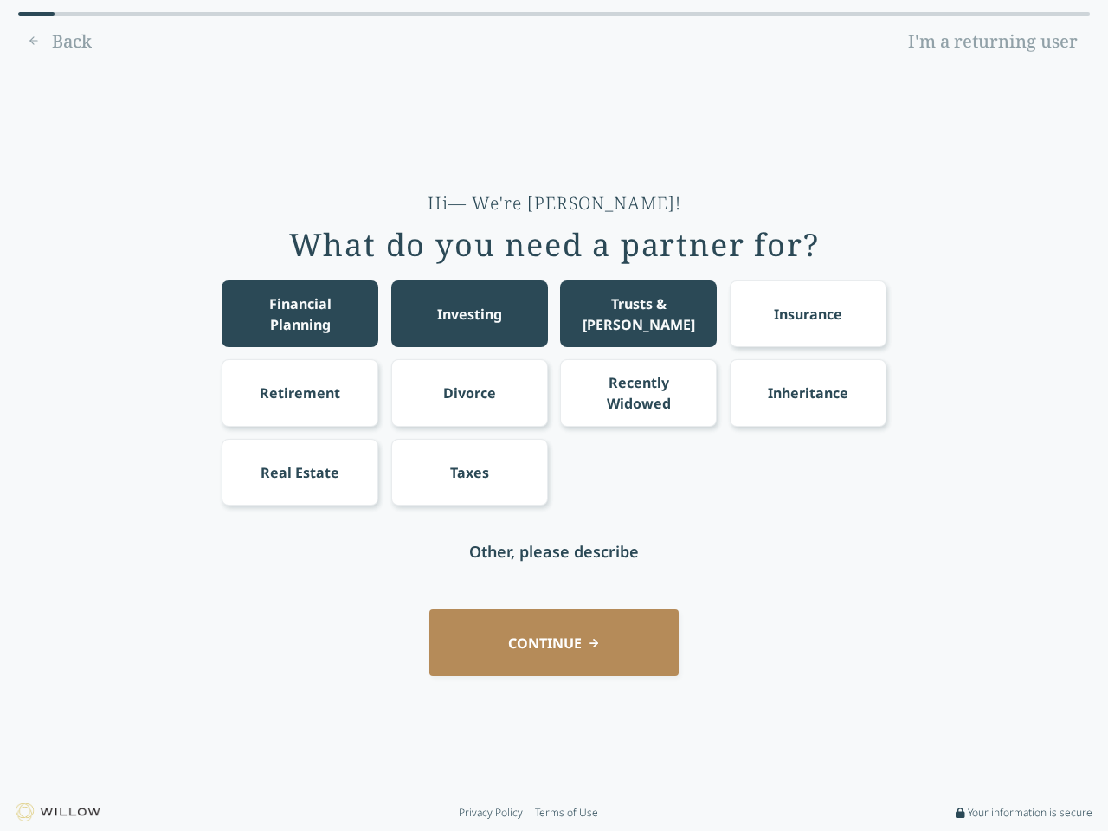  I want to click on div: What do you need a partner for?, so click(554, 245).